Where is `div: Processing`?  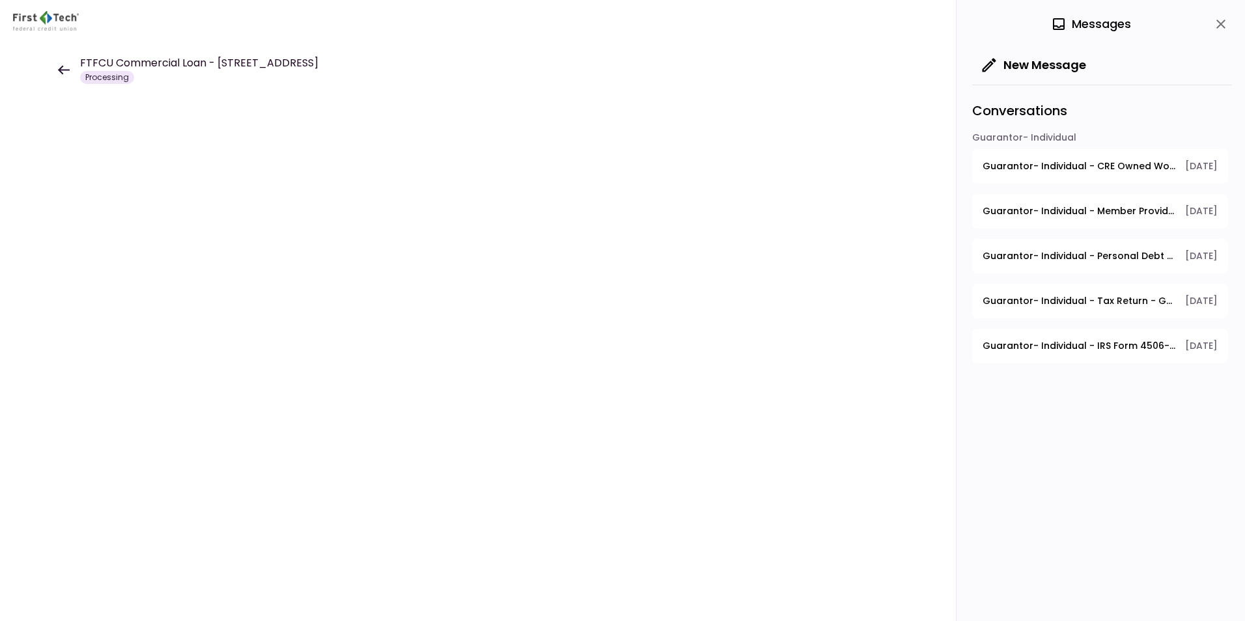
div: Processing is located at coordinates (107, 78).